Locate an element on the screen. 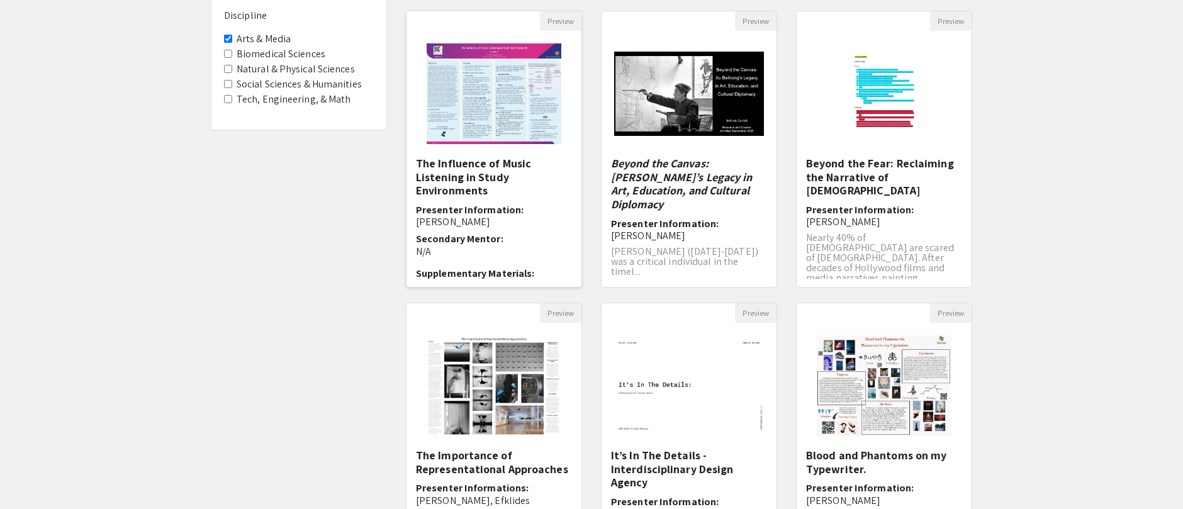  p: N/A is located at coordinates (494, 251).